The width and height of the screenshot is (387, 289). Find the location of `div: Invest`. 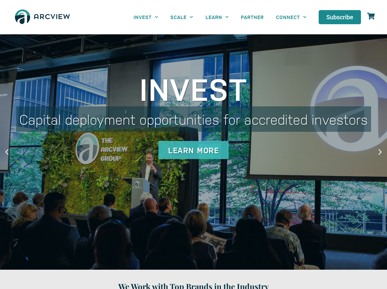

div: Invest is located at coordinates (194, 88).